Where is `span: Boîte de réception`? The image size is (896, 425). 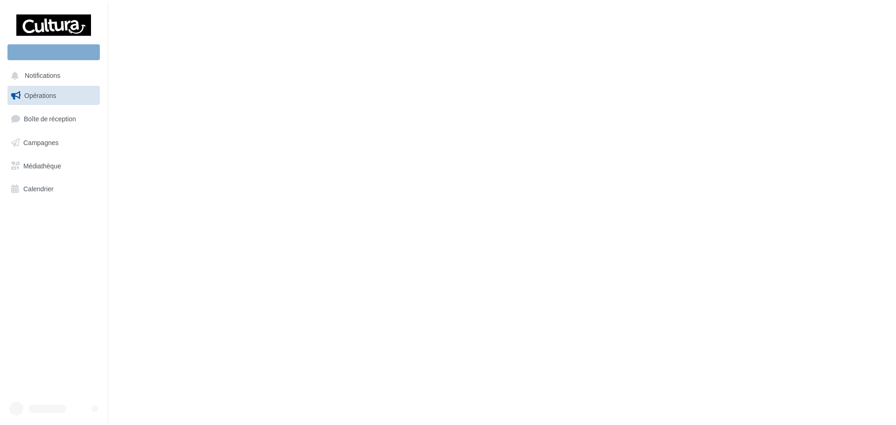 span: Boîte de réception is located at coordinates (50, 119).